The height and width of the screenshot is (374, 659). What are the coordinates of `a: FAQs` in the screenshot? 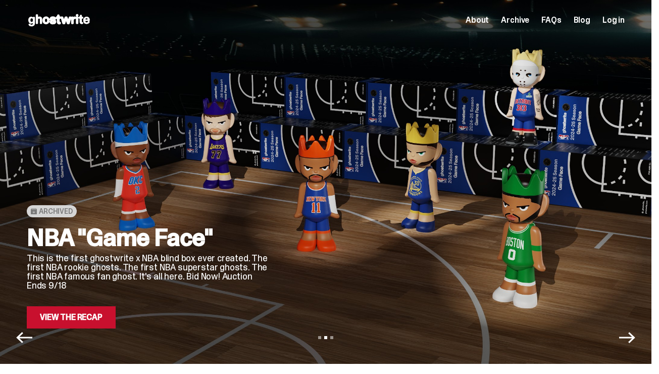 It's located at (551, 20).